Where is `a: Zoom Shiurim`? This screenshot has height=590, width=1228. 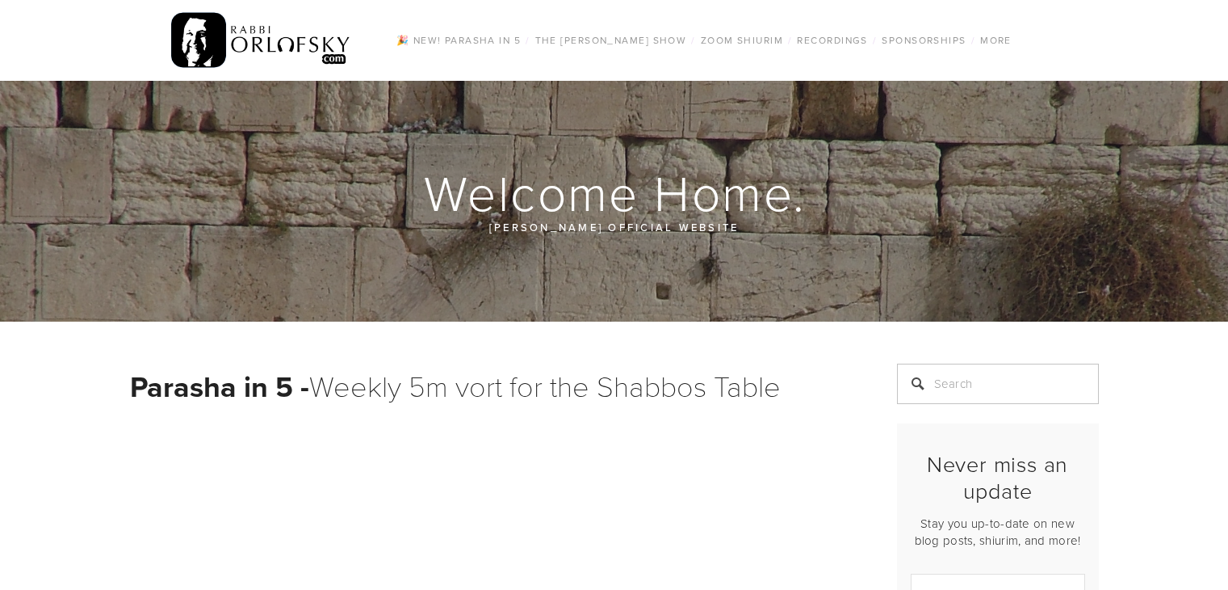 a: Zoom Shiurim is located at coordinates (742, 40).